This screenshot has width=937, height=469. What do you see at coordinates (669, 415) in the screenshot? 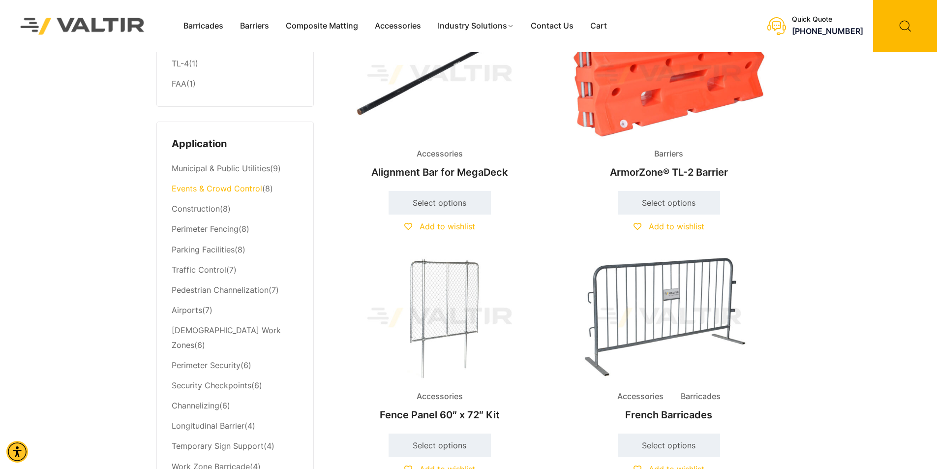
I see `h2: French Barricades` at bounding box center [669, 415].